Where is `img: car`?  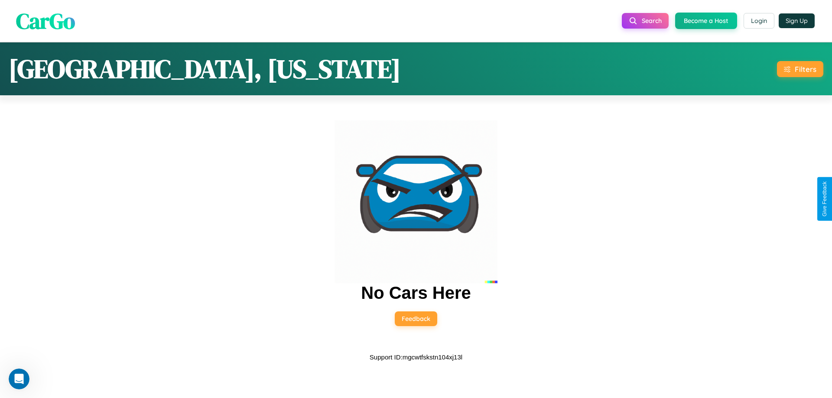
img: car is located at coordinates (416, 202).